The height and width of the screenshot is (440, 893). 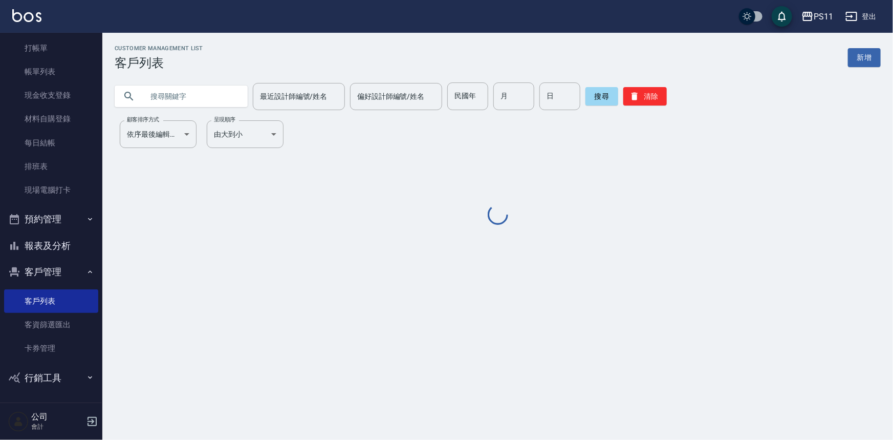 I want to click on button: 客戶管理, so click(x=51, y=272).